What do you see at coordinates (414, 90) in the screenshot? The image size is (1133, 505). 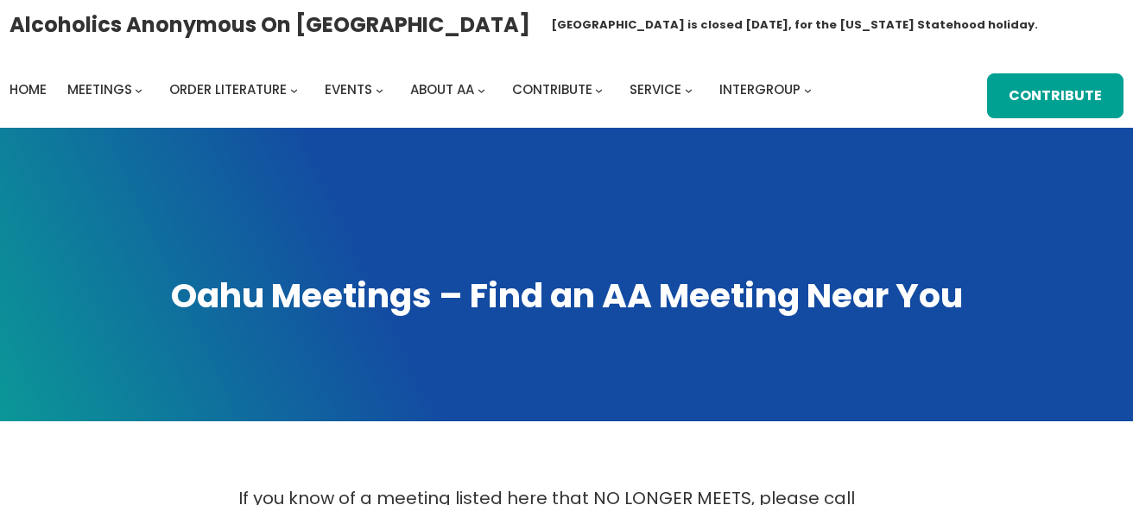 I see `nav: Intergroup` at bounding box center [414, 90].